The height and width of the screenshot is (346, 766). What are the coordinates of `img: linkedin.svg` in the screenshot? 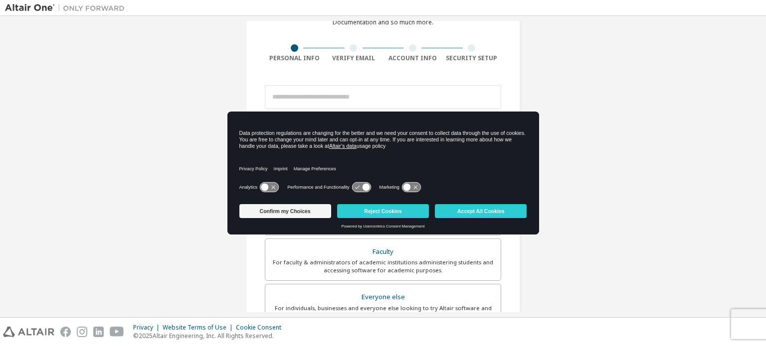 It's located at (98, 332).